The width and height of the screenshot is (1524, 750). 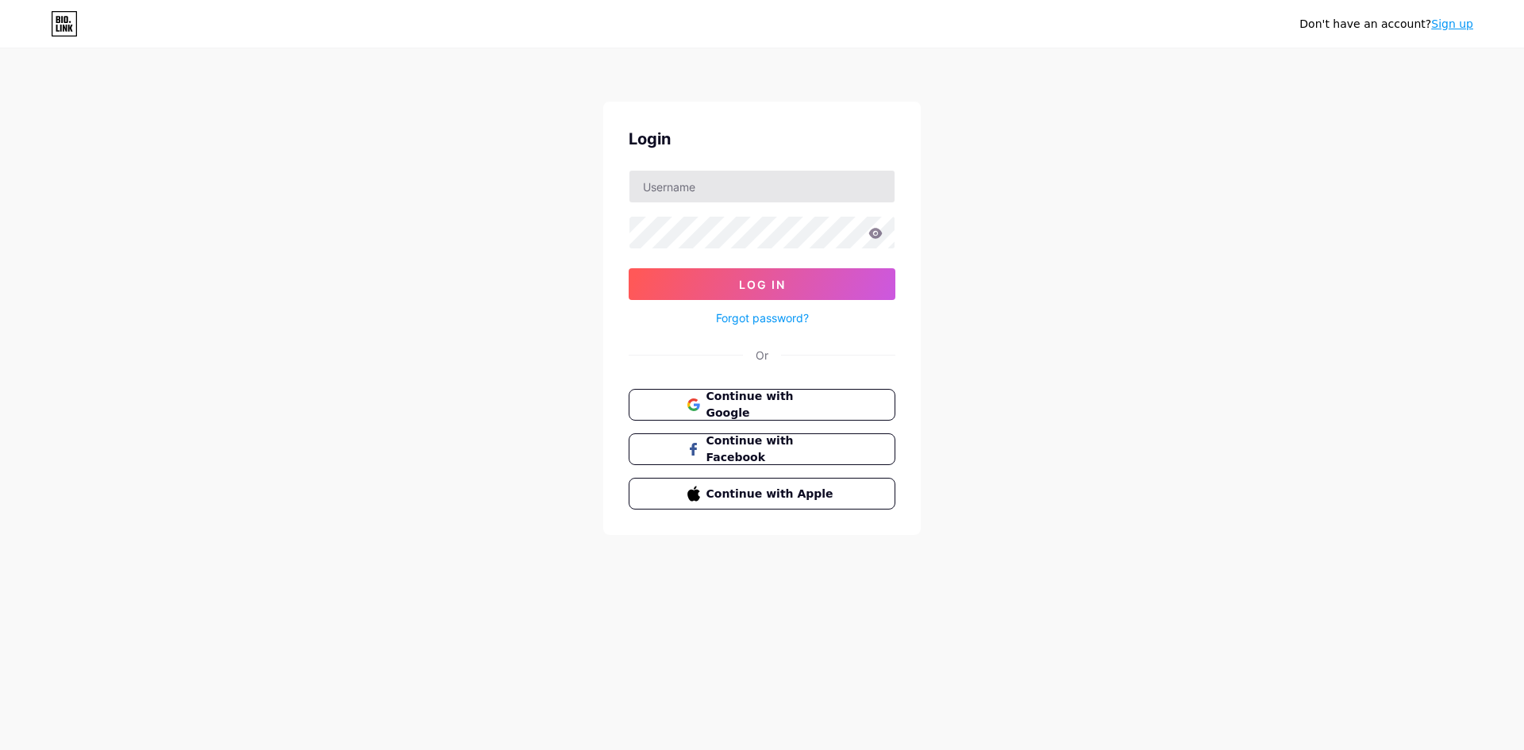 I want to click on button: Continue with Facebook, so click(x=762, y=449).